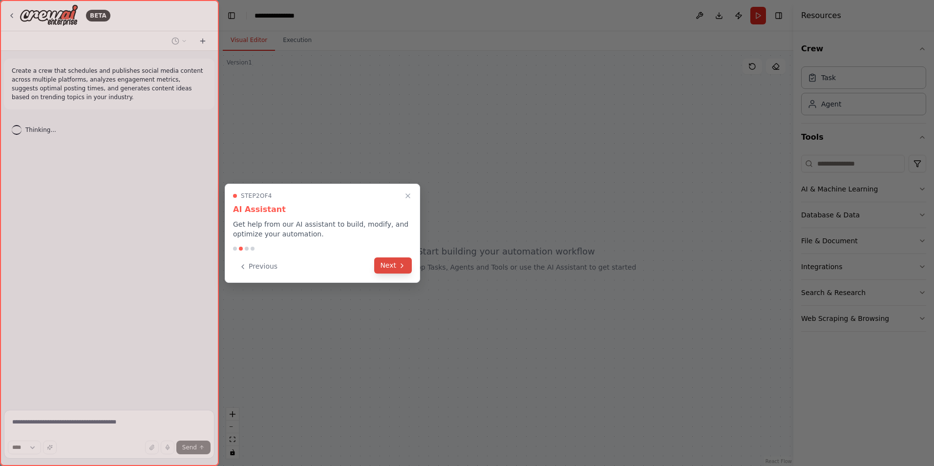 The width and height of the screenshot is (934, 466). What do you see at coordinates (323, 210) in the screenshot?
I see `h3: AI Assistant` at bounding box center [323, 210].